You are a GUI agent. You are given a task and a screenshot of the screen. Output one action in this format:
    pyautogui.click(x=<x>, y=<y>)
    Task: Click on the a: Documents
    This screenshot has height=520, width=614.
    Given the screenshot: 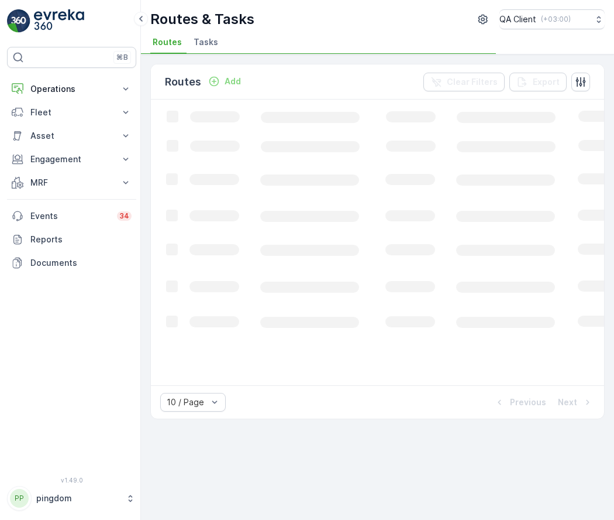 What is the action you would take?
    pyautogui.click(x=71, y=263)
    